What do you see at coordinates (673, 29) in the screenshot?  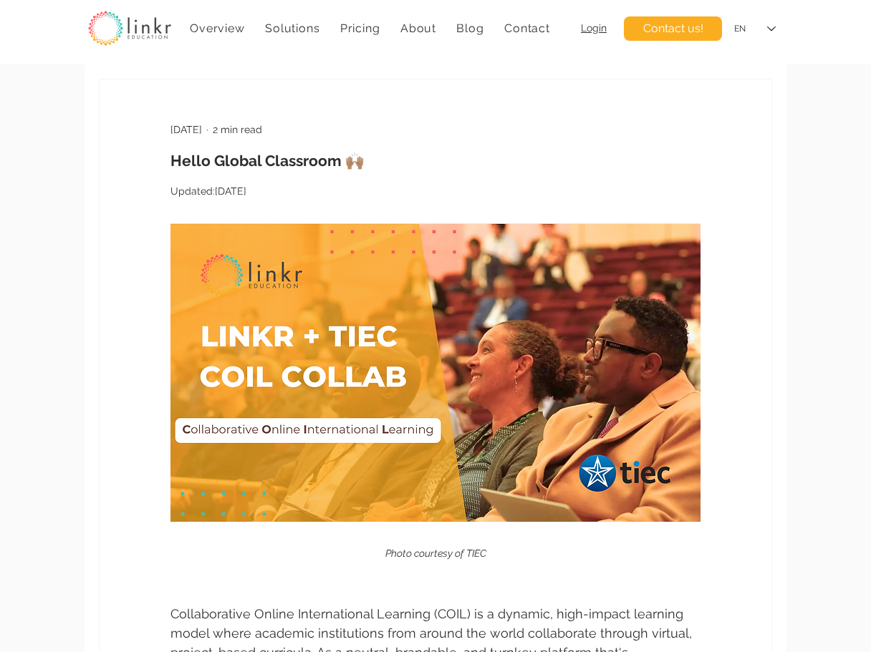 I see `span: Contact us!` at bounding box center [673, 29].